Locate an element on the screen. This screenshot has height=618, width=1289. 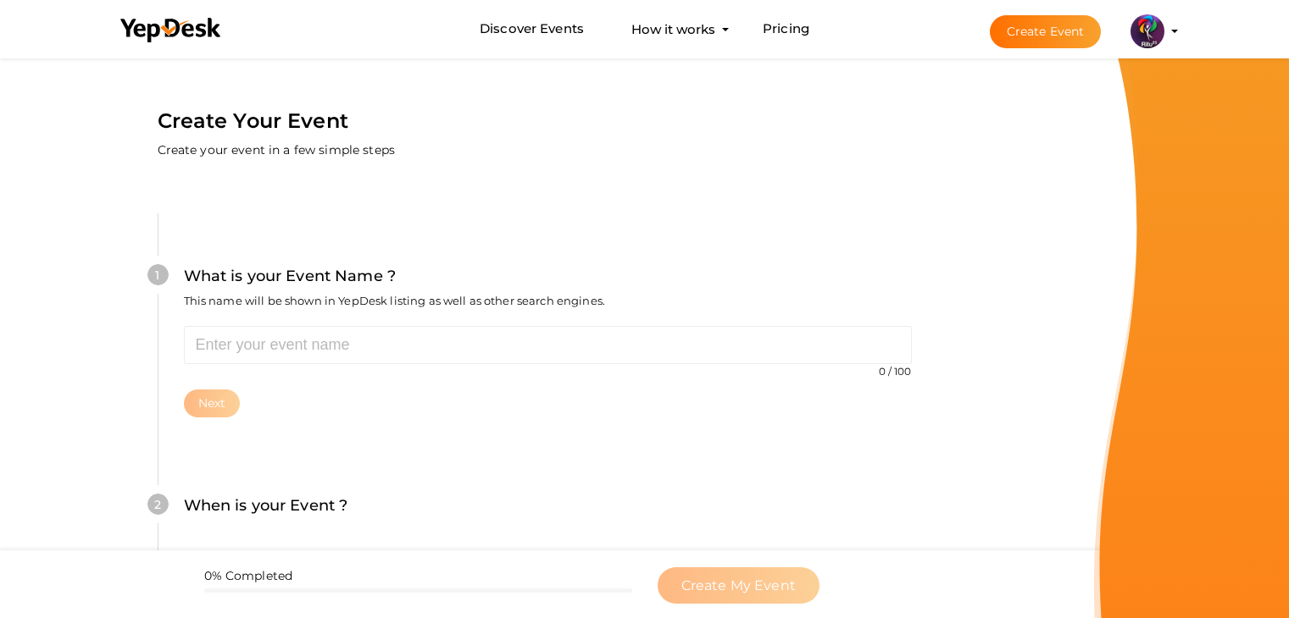
button: Create My Event is located at coordinates (738, 585).